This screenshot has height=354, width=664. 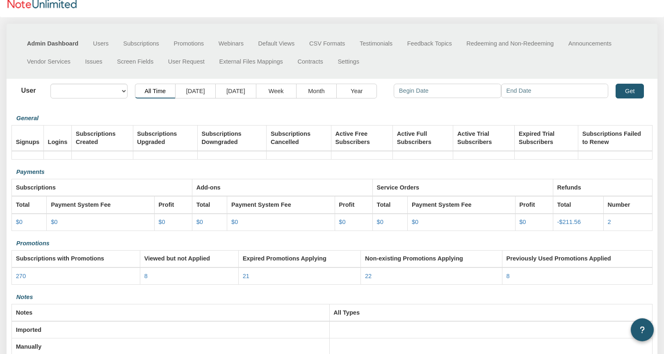 What do you see at coordinates (368, 276) in the screenshot?
I see `a: 22` at bounding box center [368, 276].